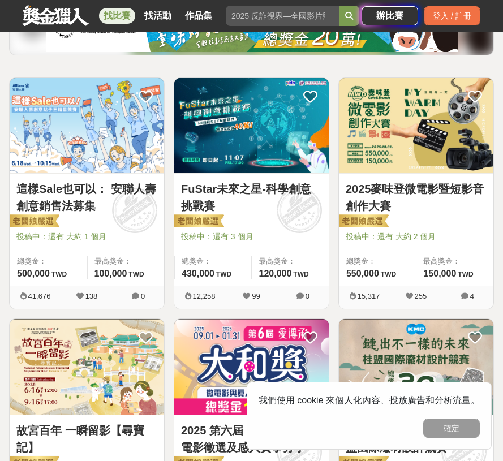 The height and width of the screenshot is (461, 503). Describe the element at coordinates (198, 273) in the screenshot. I see `span: 430,000` at that location.